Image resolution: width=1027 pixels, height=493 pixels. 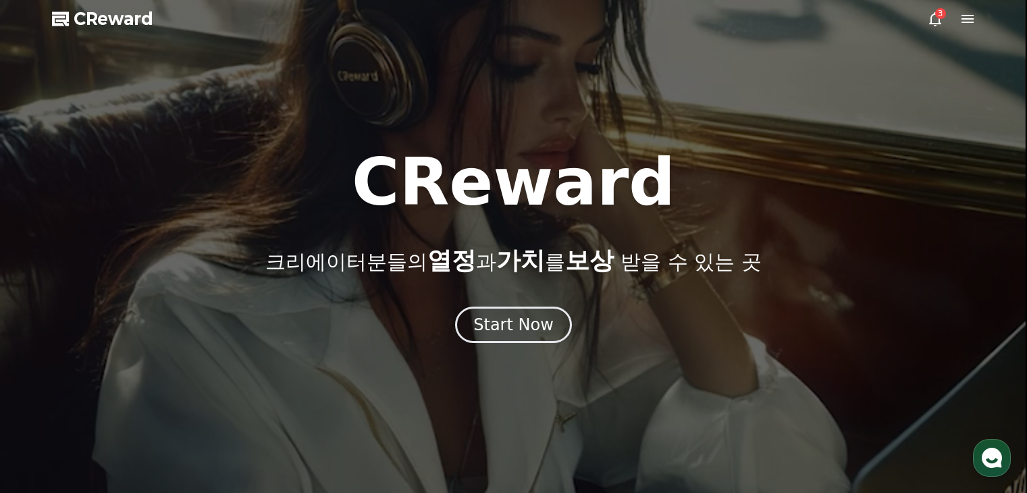 I want to click on button: Start Now, so click(x=513, y=325).